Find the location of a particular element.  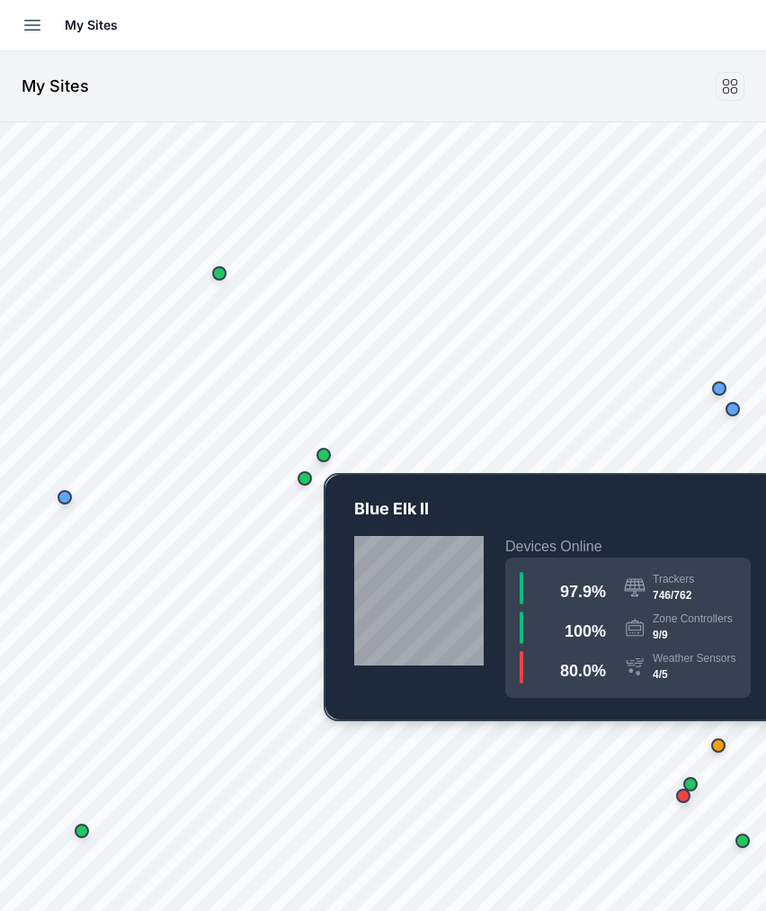

div: My Sites is located at coordinates (405, 25).